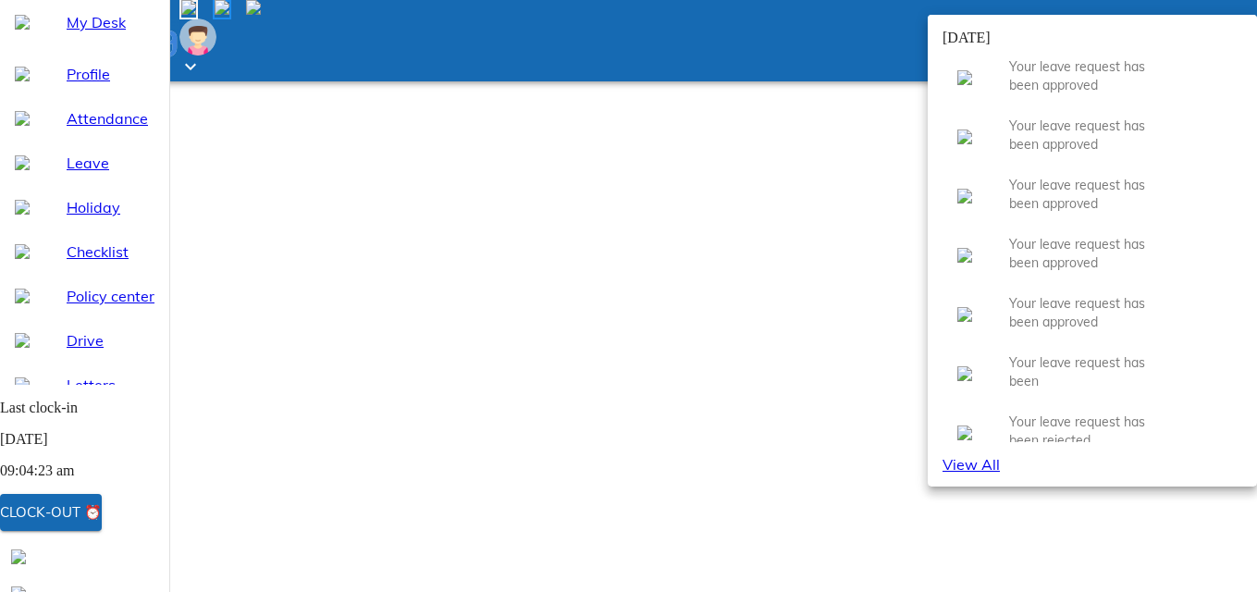 The height and width of the screenshot is (592, 1257). What do you see at coordinates (1092, 372) in the screenshot?
I see `p: Your leave request has been` at bounding box center [1092, 372].